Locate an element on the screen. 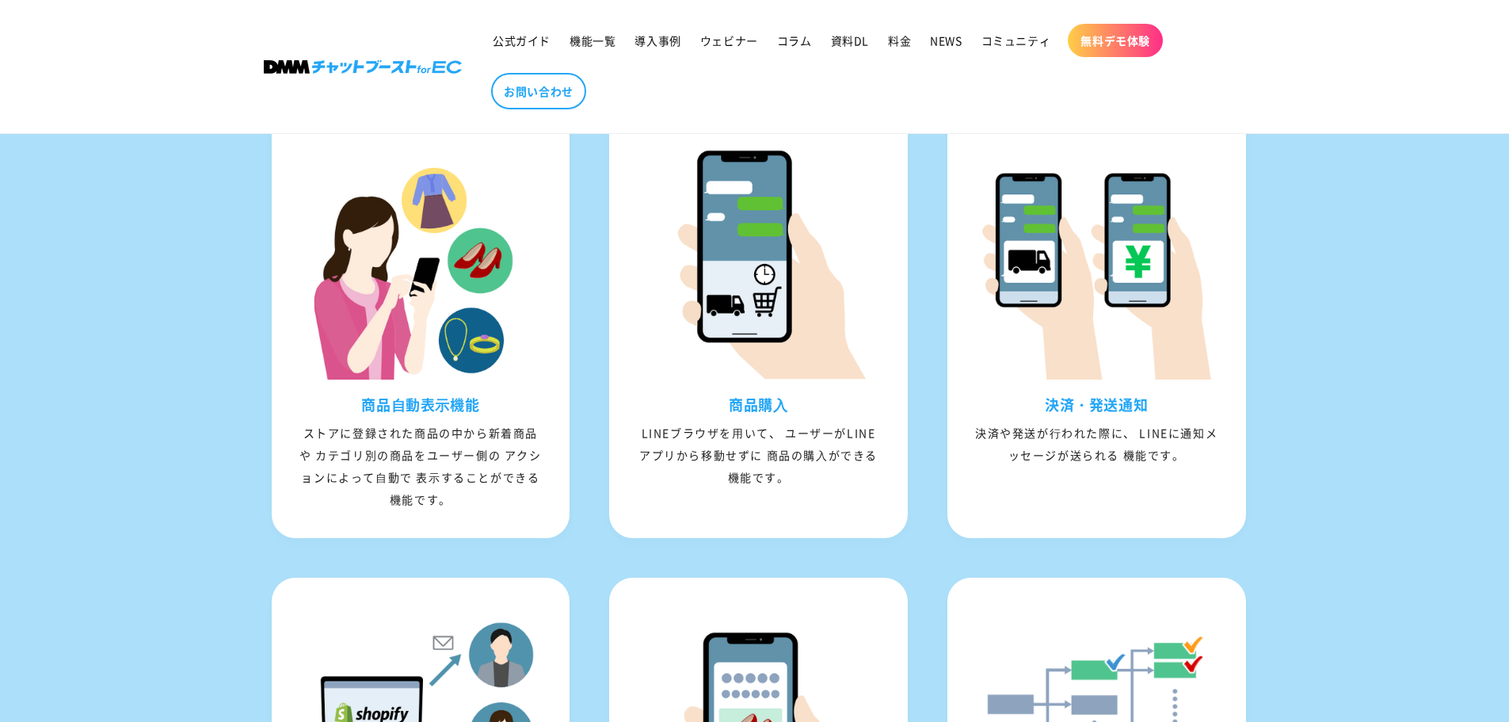 This screenshot has width=1509, height=722. a: お問い合わせ is located at coordinates (539, 91).